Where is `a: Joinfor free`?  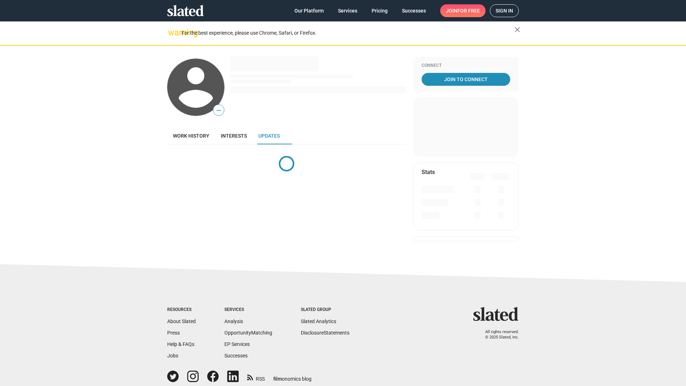
a: Joinfor free is located at coordinates (463, 11).